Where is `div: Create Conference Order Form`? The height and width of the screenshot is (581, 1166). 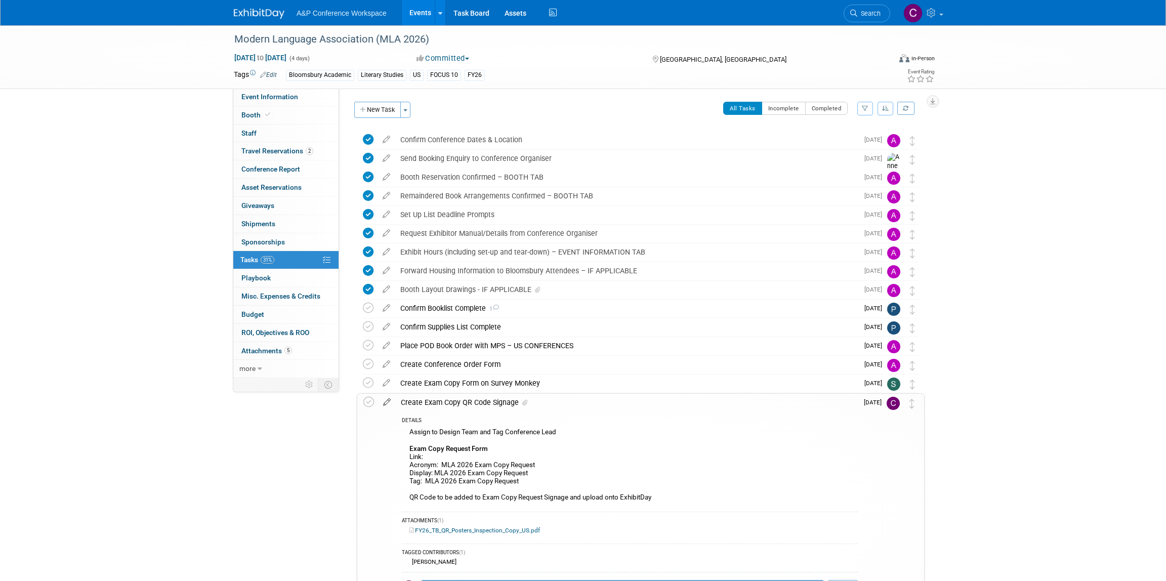 div: Create Conference Order Form is located at coordinates (627, 364).